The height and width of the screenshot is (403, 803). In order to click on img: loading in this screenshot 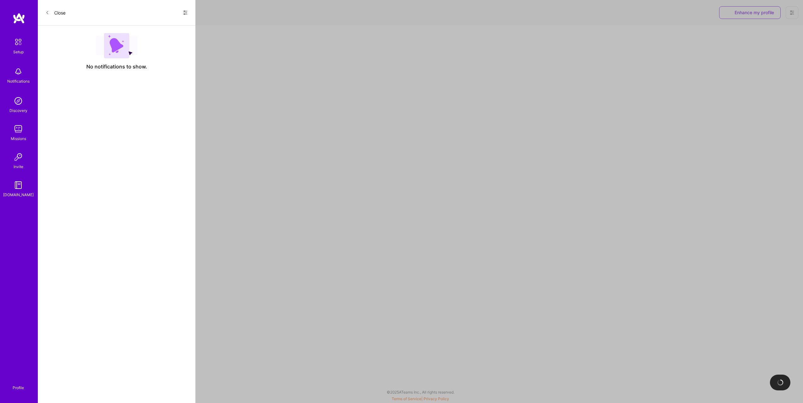, I will do `click(781, 382)`.